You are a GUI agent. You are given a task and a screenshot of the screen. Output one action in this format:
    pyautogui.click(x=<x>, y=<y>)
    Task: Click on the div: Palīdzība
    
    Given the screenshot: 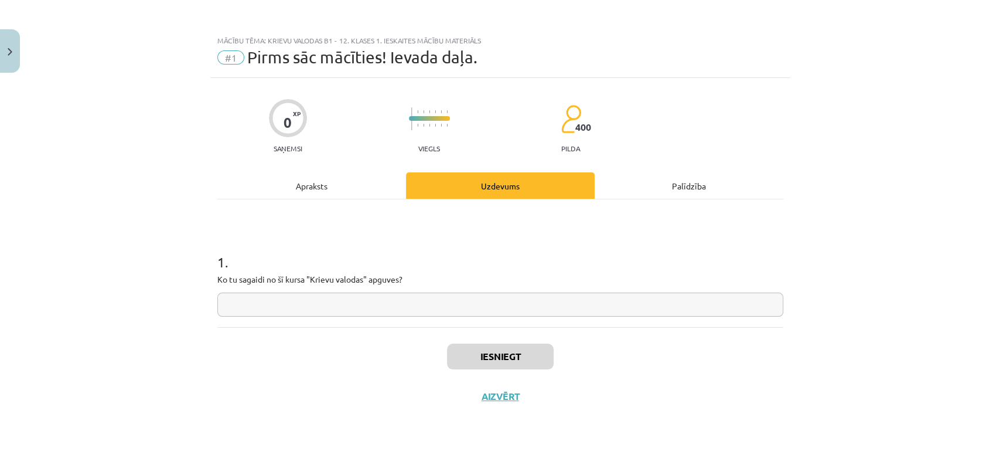 What is the action you would take?
    pyautogui.click(x=689, y=185)
    